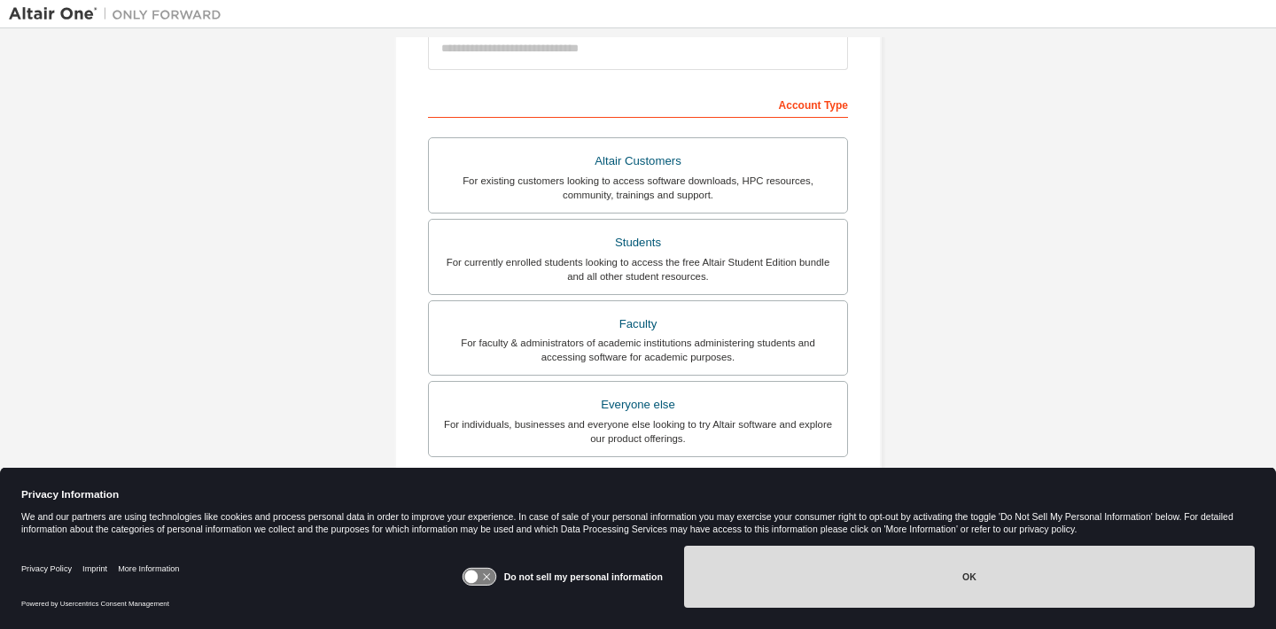  I want to click on div: For individuals, businesses and everyone else looking to try Altair software and explore our prod..., so click(638, 432).